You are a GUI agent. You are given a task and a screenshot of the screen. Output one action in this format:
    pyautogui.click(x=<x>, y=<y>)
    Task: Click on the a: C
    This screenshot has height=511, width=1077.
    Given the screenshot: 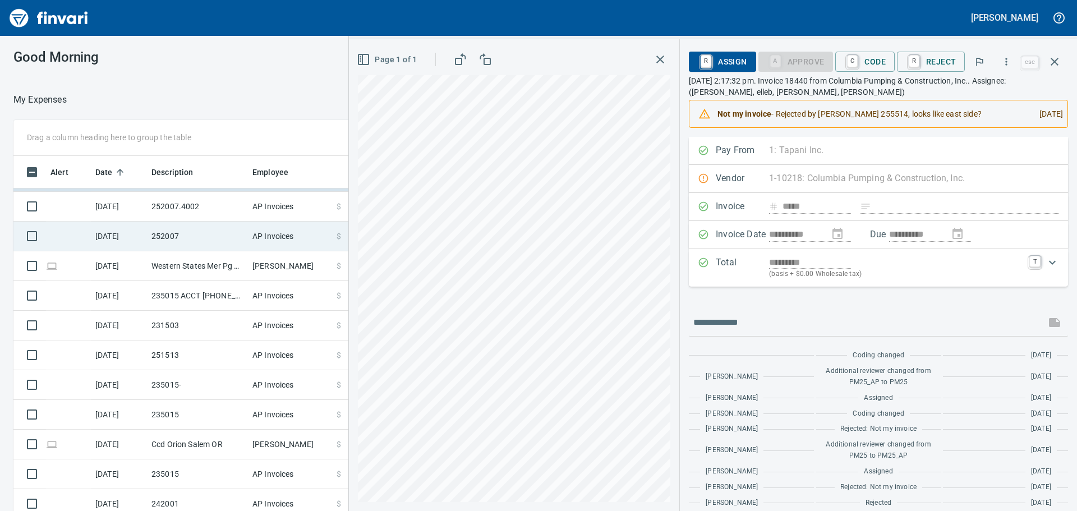 What is the action you would take?
    pyautogui.click(x=852, y=61)
    